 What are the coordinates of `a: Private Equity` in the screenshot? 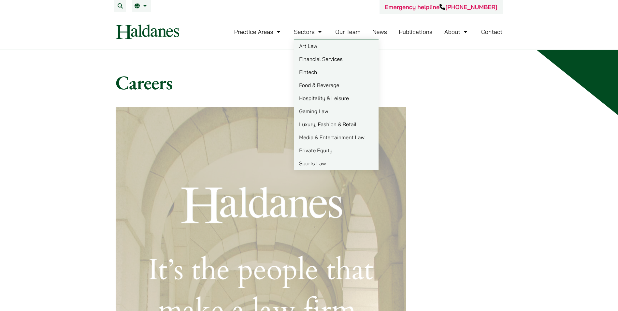 It's located at (336, 150).